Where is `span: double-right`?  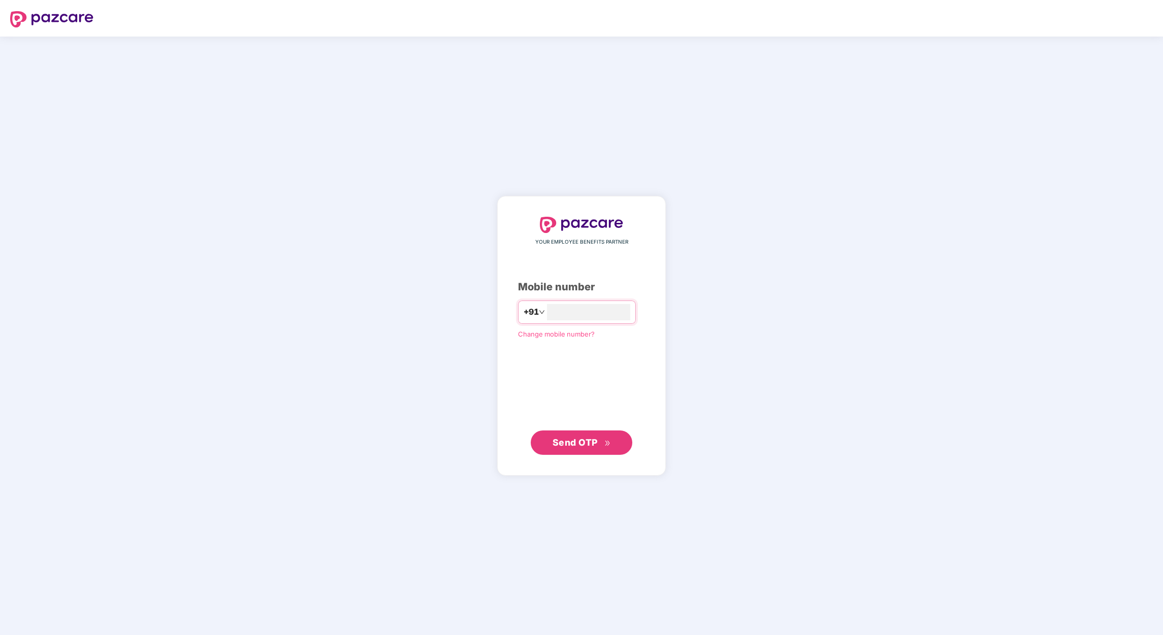
span: double-right is located at coordinates (607, 443).